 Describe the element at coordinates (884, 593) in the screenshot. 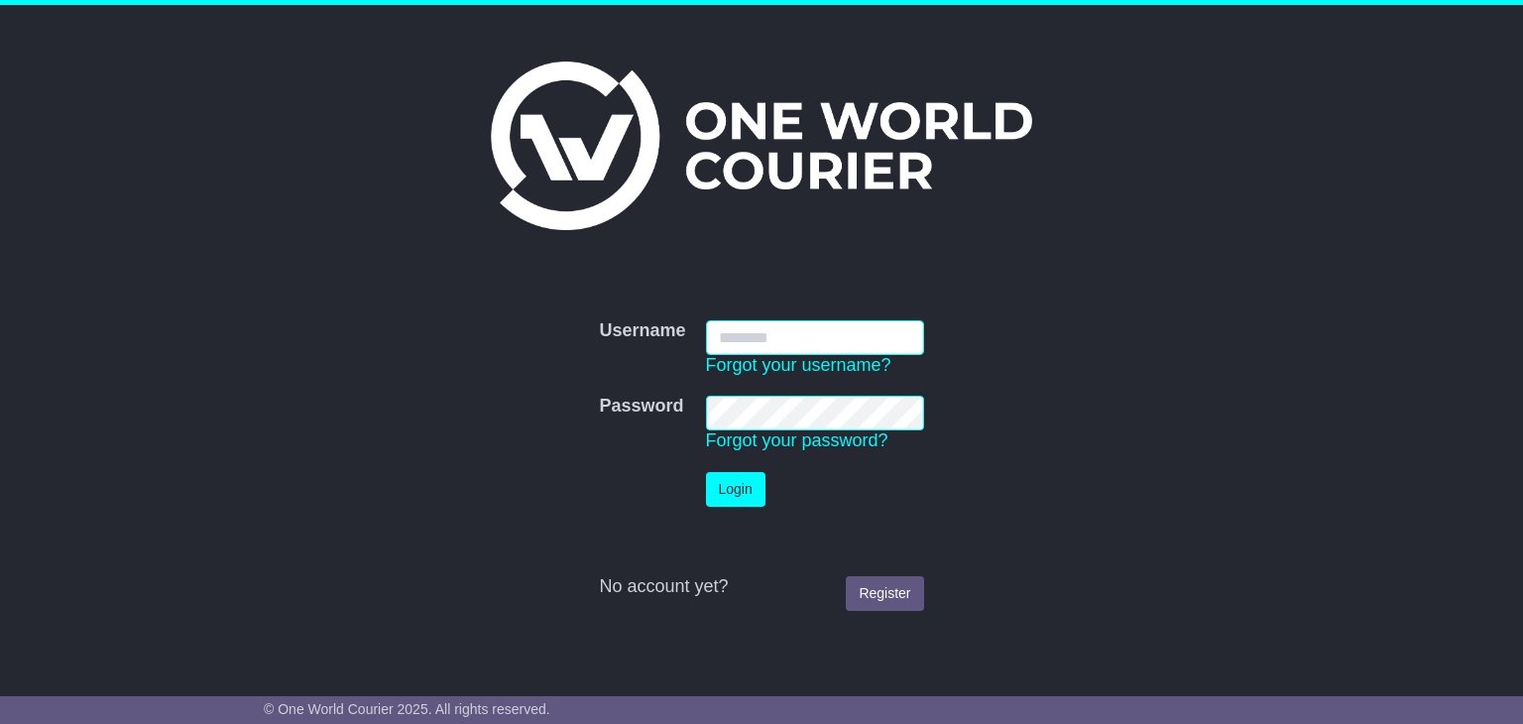

I see `a: Register` at that location.